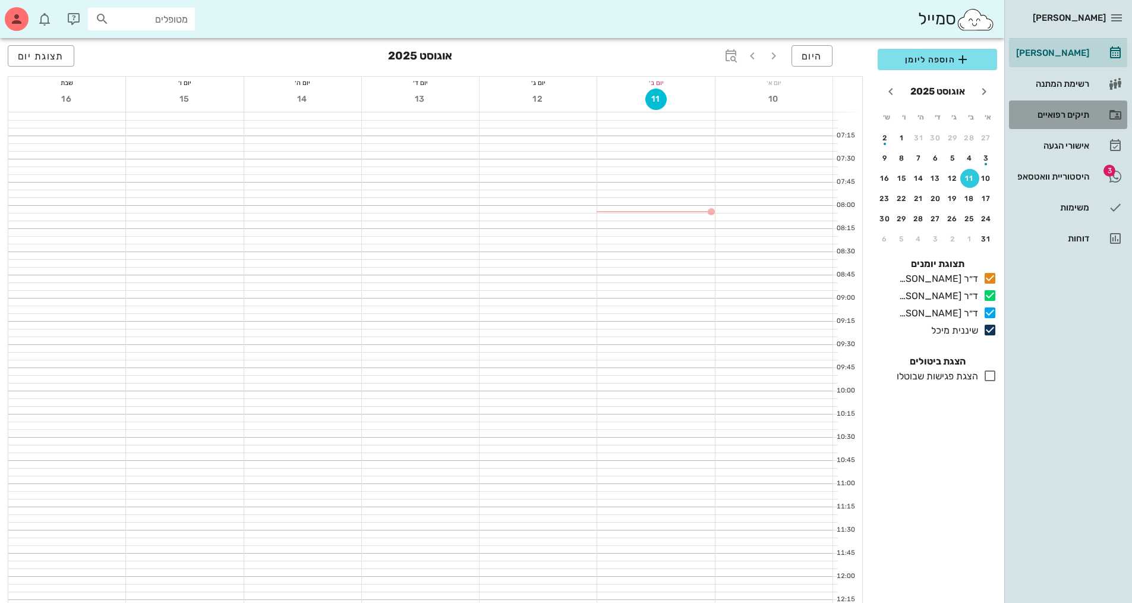  I want to click on div: יום א׳, so click(774, 83).